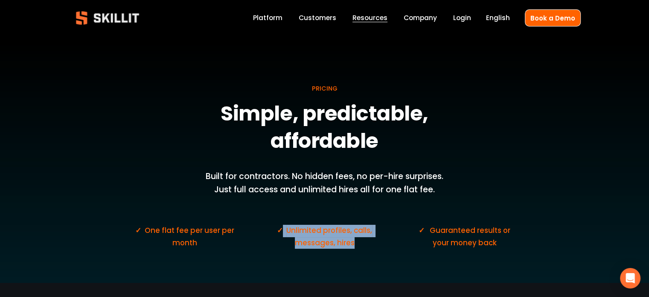  Describe the element at coordinates (324, 183) in the screenshot. I see `p: Built for contractors. No hidden fees, no per-hire surprises. Just full access and unlimited hire...` at that location.